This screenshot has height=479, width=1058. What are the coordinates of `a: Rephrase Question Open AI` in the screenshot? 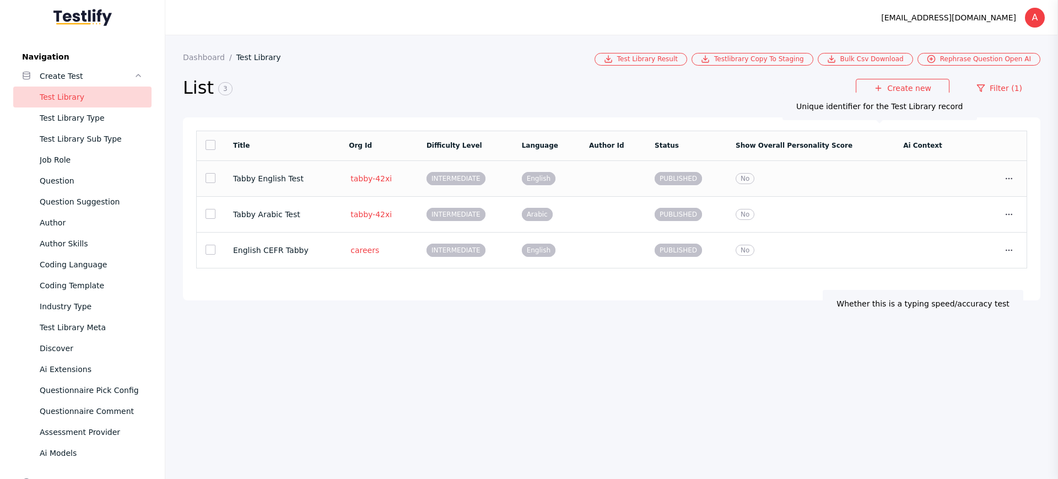 It's located at (978, 59).